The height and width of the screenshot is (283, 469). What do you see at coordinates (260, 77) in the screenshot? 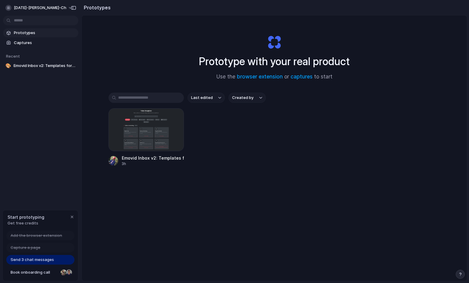
I see `a: browser extension` at bounding box center [260, 77].